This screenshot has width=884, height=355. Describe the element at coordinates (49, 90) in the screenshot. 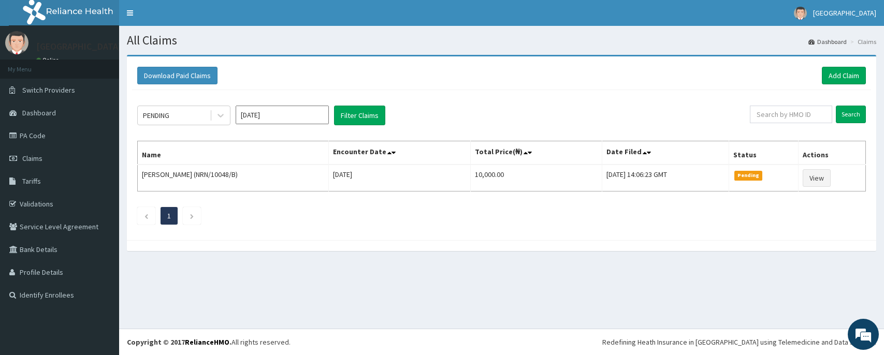

I see `span: Switch Providers` at that location.